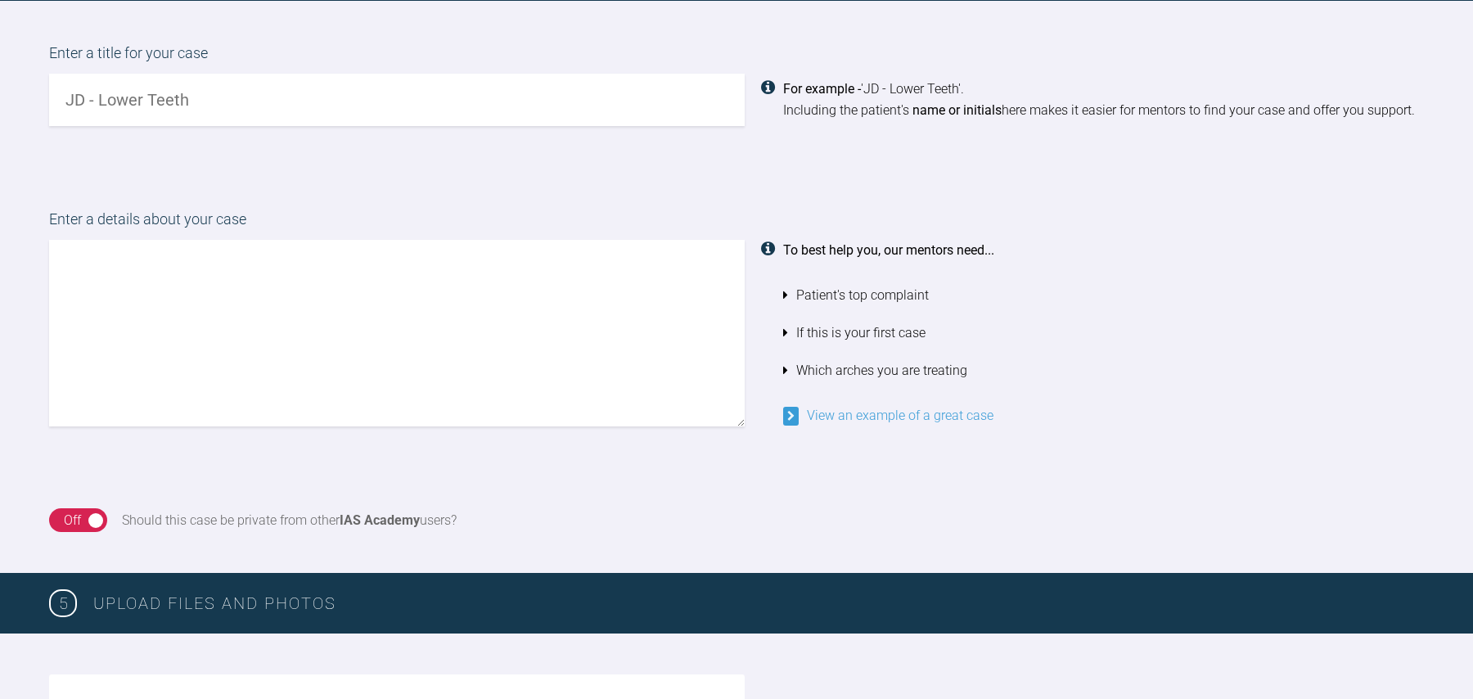 The height and width of the screenshot is (699, 1473). What do you see at coordinates (380, 520) in the screenshot?
I see `strong: IAS Academy` at bounding box center [380, 520].